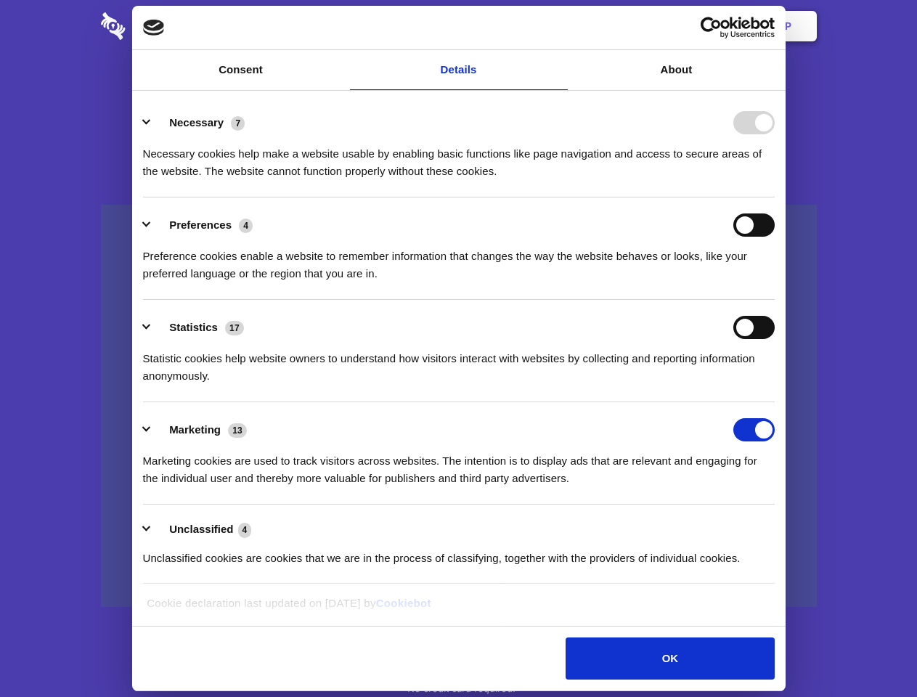  I want to click on a: Login, so click(690, 26).